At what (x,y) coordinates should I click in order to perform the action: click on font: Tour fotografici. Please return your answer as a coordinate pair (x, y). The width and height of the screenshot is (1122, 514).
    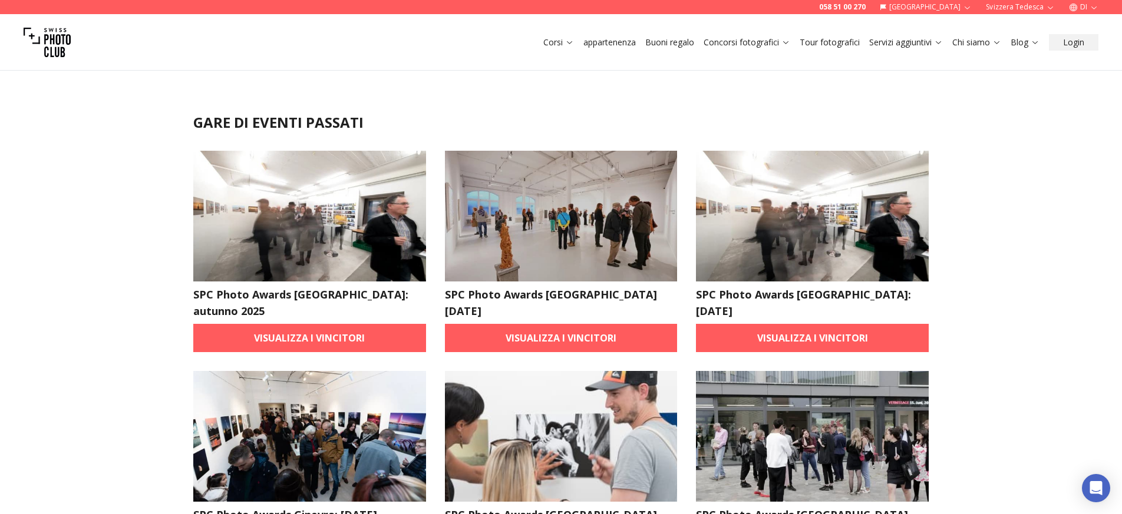
    Looking at the image, I should click on (830, 42).